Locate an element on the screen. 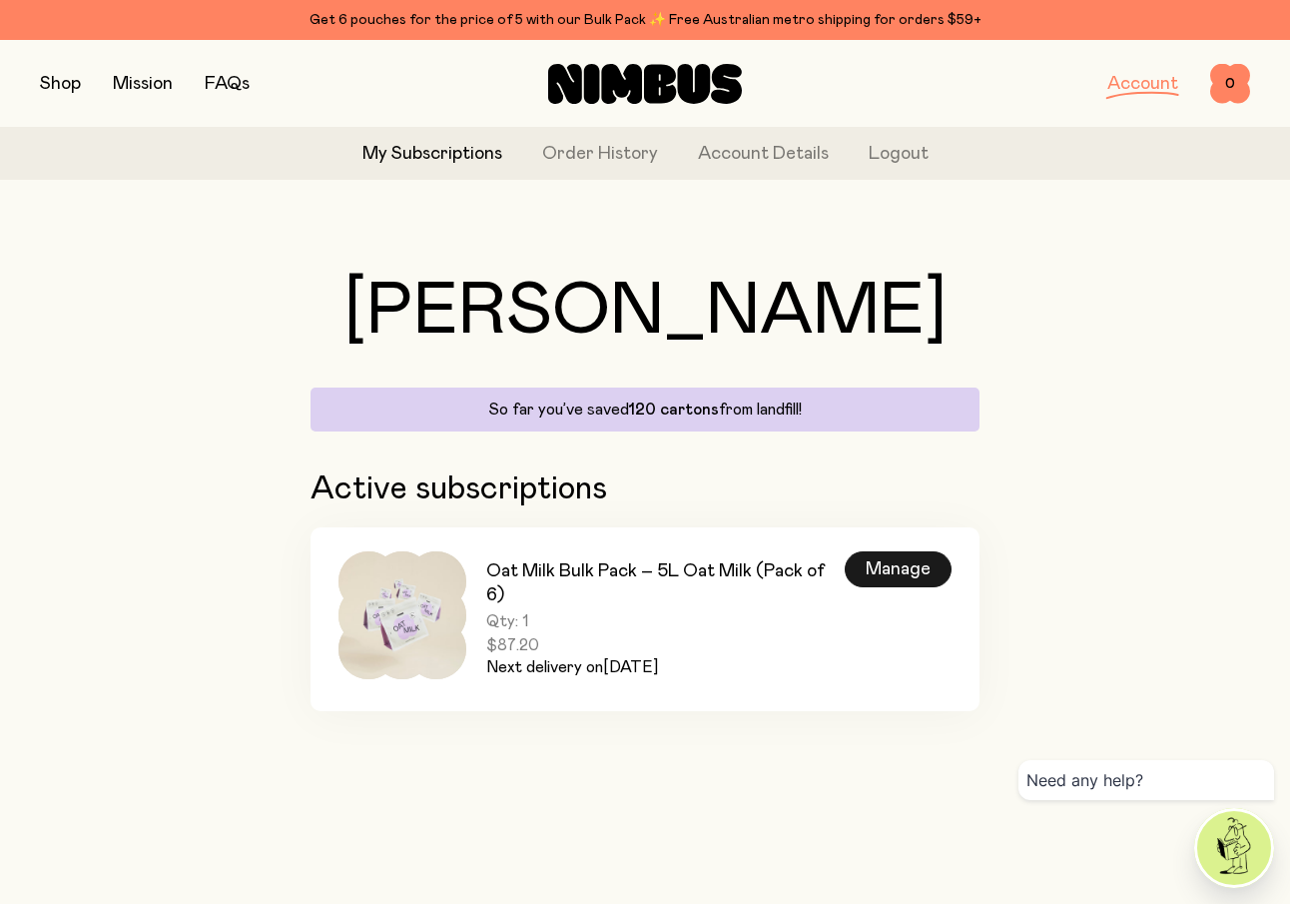 Image resolution: width=1290 pixels, height=904 pixels. a: Mission is located at coordinates (143, 84).